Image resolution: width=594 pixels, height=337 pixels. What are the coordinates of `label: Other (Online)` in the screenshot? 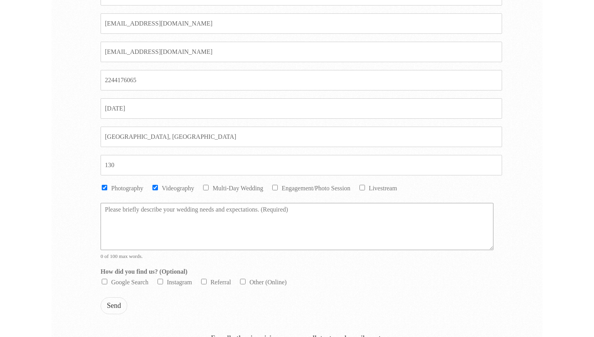 It's located at (268, 282).